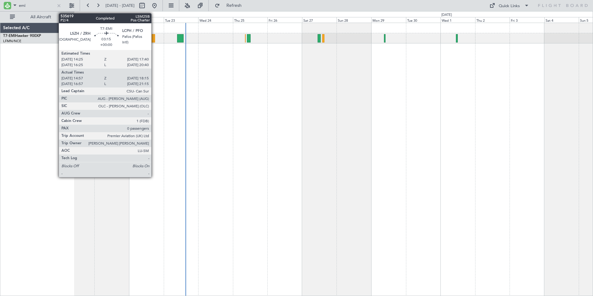  Describe the element at coordinates (509, 6) in the screenshot. I see `div: Quick Links` at that location.